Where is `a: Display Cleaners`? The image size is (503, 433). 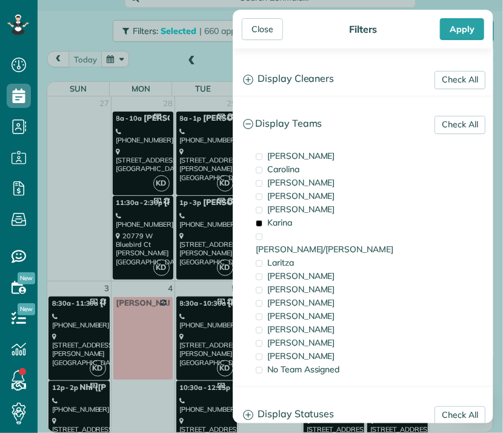 a: Display Cleaners is located at coordinates (363, 79).